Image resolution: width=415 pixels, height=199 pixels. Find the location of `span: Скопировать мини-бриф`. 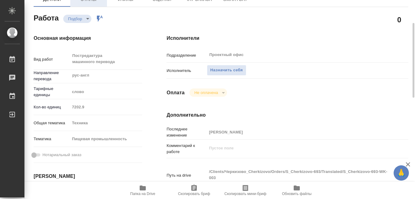

span: Скопировать мини-бриф is located at coordinates (245, 193).